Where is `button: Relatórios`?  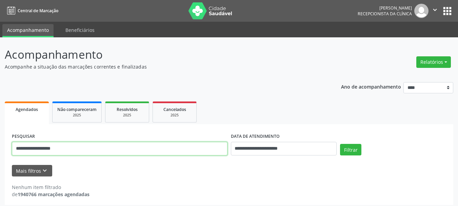 button: Relatórios is located at coordinates (433, 62).